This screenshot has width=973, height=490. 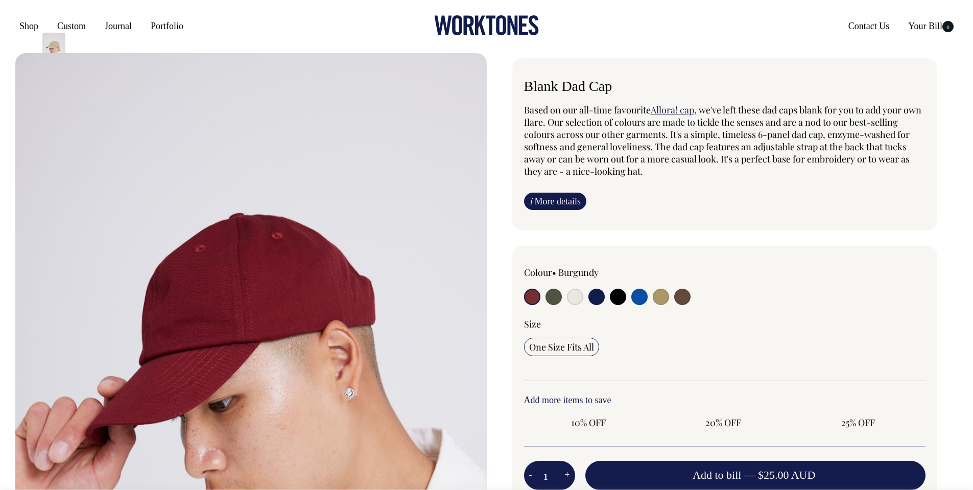 I want to click on span: One Size Fits All, so click(x=561, y=347).